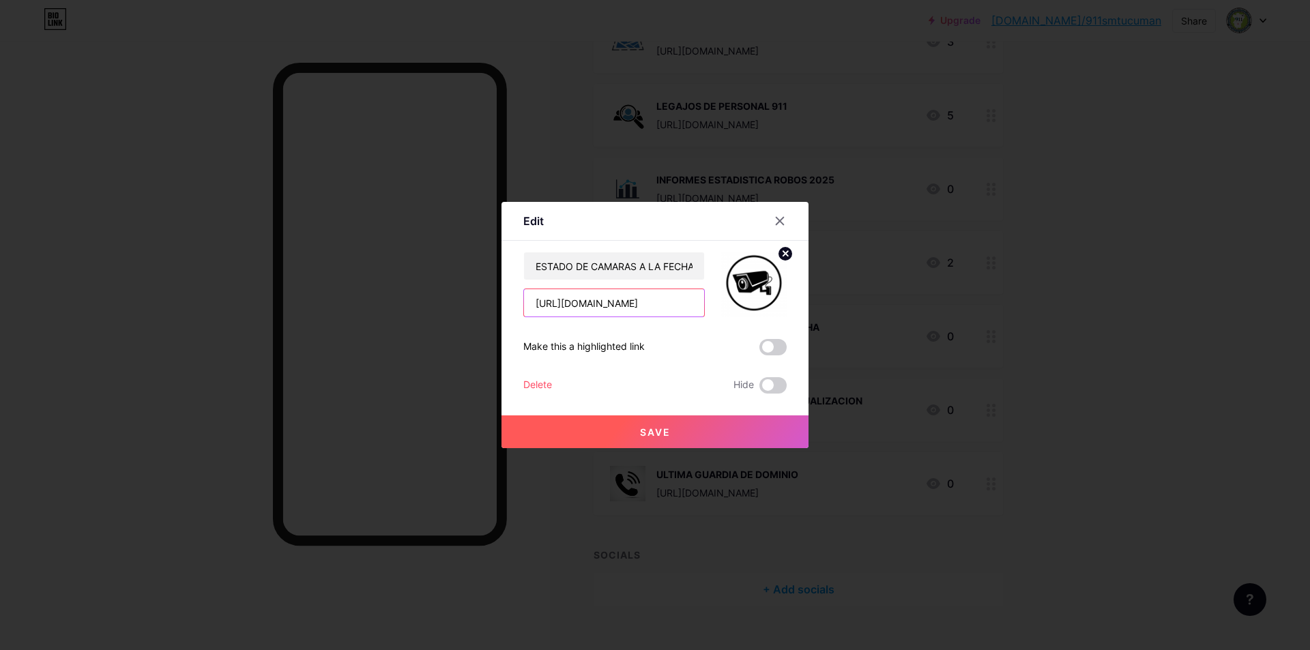 The width and height of the screenshot is (1310, 650). I want to click on div: Edit, so click(533, 221).